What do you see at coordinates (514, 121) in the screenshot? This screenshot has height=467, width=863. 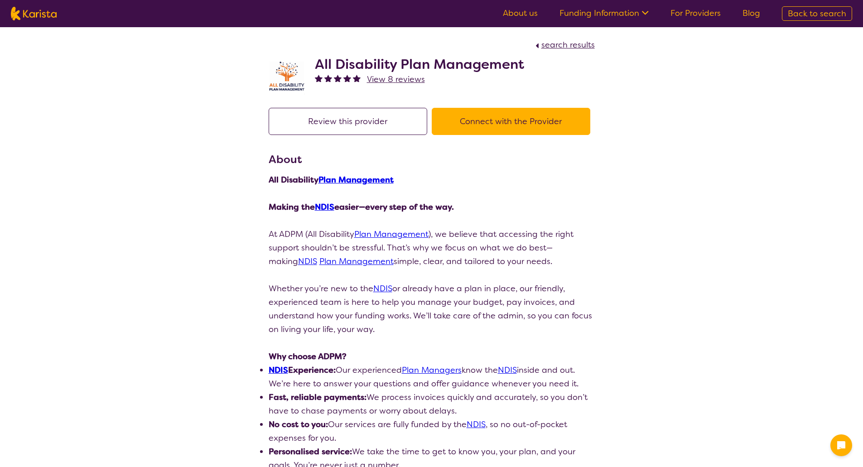 I see `a: Connect with the Provider` at bounding box center [514, 121].